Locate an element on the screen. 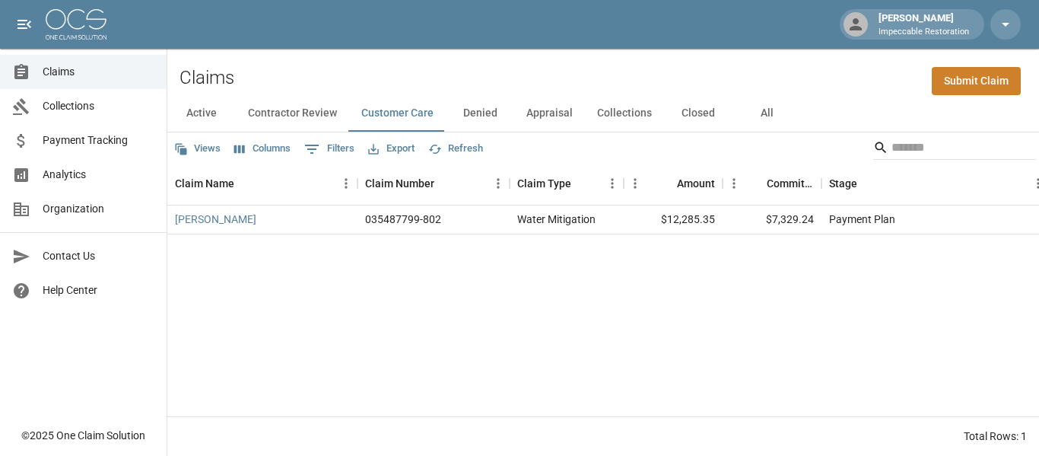  button: Contractor Review is located at coordinates (292, 113).